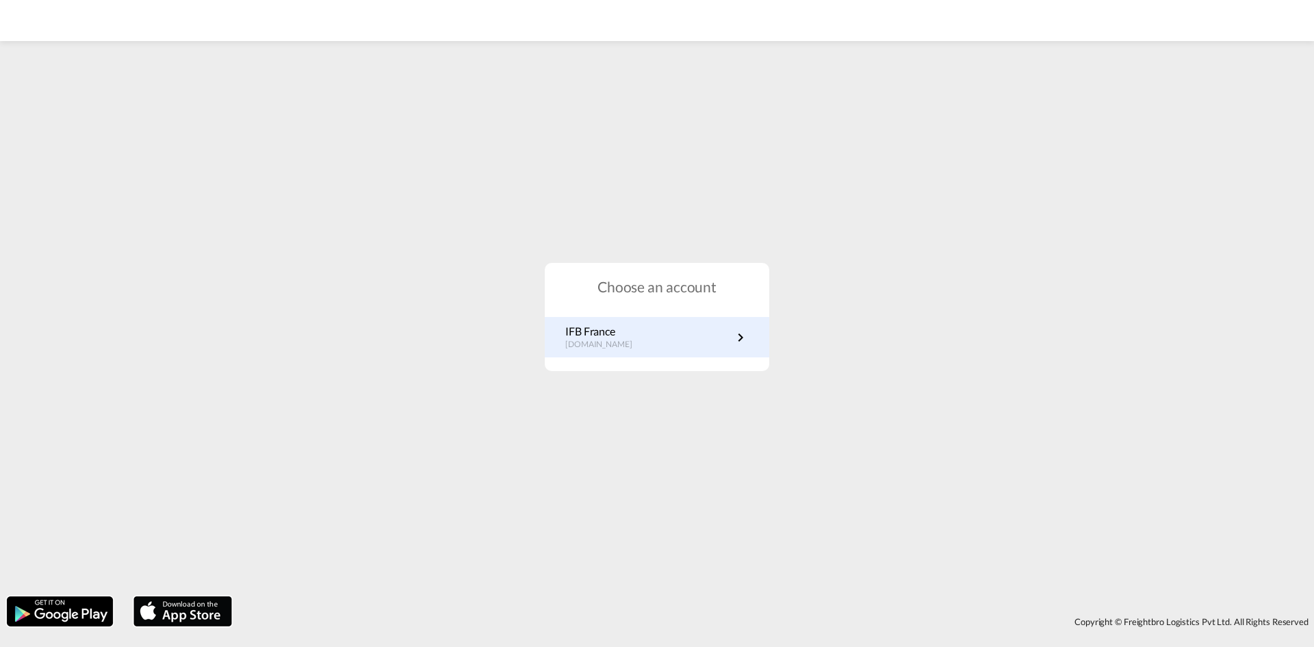  I want to click on p: IFB France, so click(606, 331).